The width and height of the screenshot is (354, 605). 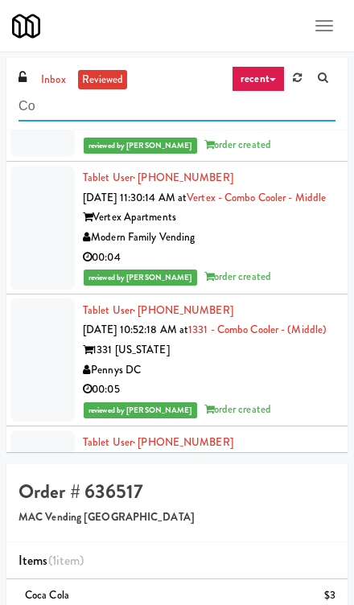 What do you see at coordinates (209, 389) in the screenshot?
I see `div: 00:05` at bounding box center [209, 389].